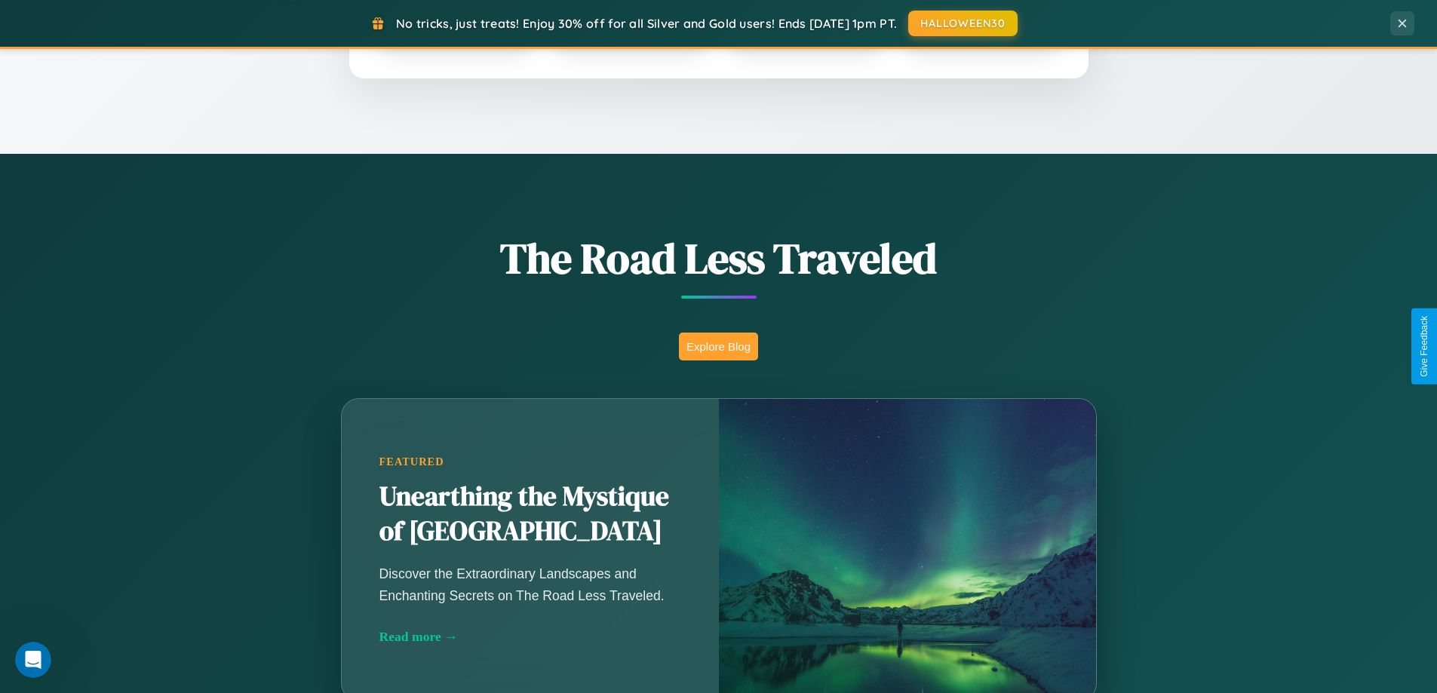  I want to click on div: Give Feedback, so click(1424, 346).